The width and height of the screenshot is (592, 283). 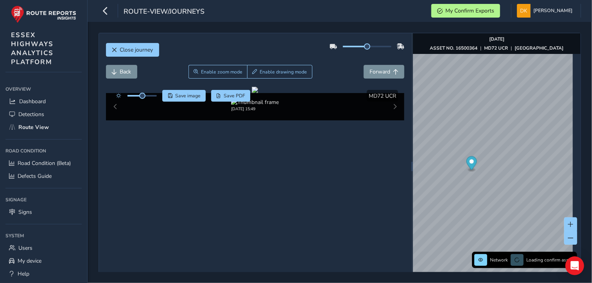 I want to click on div: Open Intercom Messenger, so click(x=575, y=266).